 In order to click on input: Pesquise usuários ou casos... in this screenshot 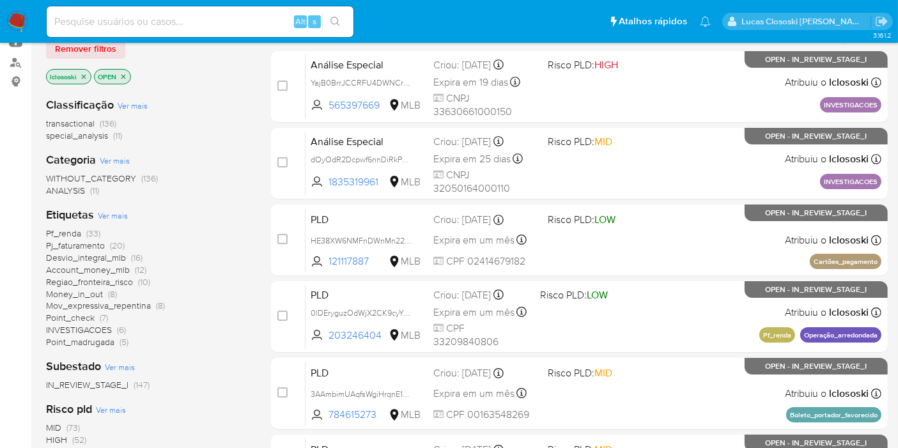, I will do `click(200, 22)`.